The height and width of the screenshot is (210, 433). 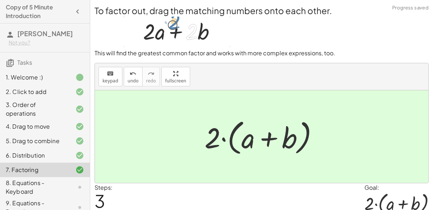 What do you see at coordinates (104, 187) in the screenshot?
I see `label: Steps:` at bounding box center [104, 187].